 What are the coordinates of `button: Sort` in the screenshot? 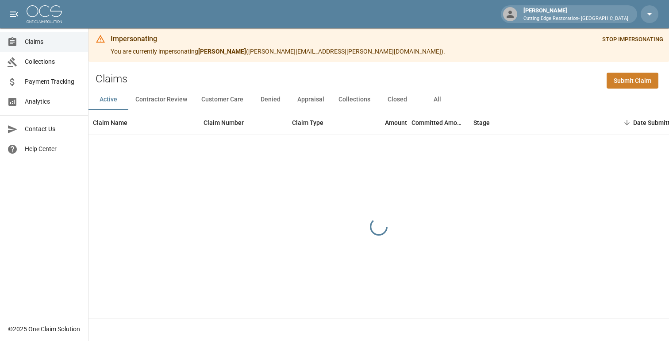 It's located at (627, 123).